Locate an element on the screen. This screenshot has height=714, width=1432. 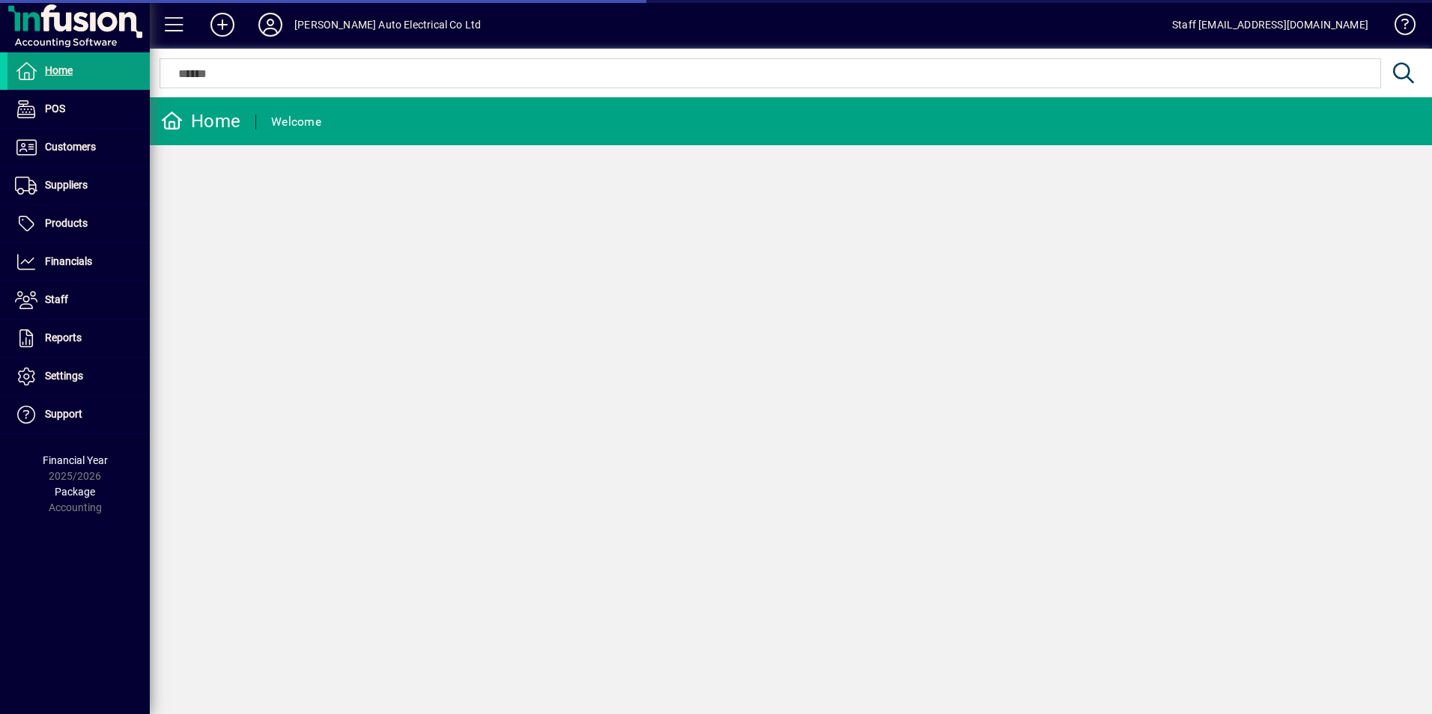
a: Suppliers is located at coordinates (79, 186).